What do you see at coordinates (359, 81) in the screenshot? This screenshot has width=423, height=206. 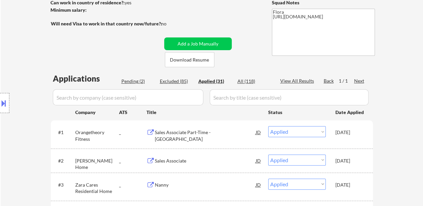 I see `div: Next` at bounding box center [359, 81].